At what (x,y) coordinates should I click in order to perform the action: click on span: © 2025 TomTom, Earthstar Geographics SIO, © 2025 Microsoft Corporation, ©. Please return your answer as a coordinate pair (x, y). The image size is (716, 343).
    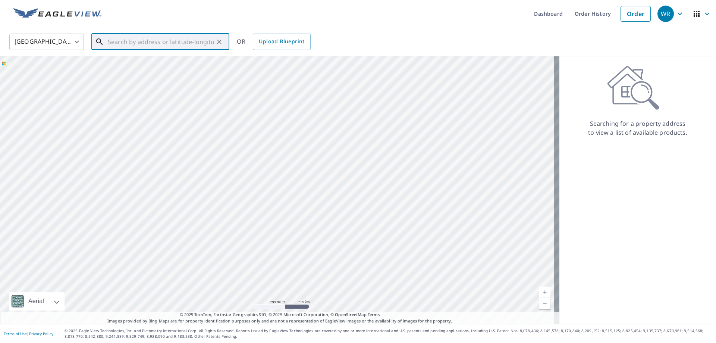
    Looking at the image, I should click on (280, 314).